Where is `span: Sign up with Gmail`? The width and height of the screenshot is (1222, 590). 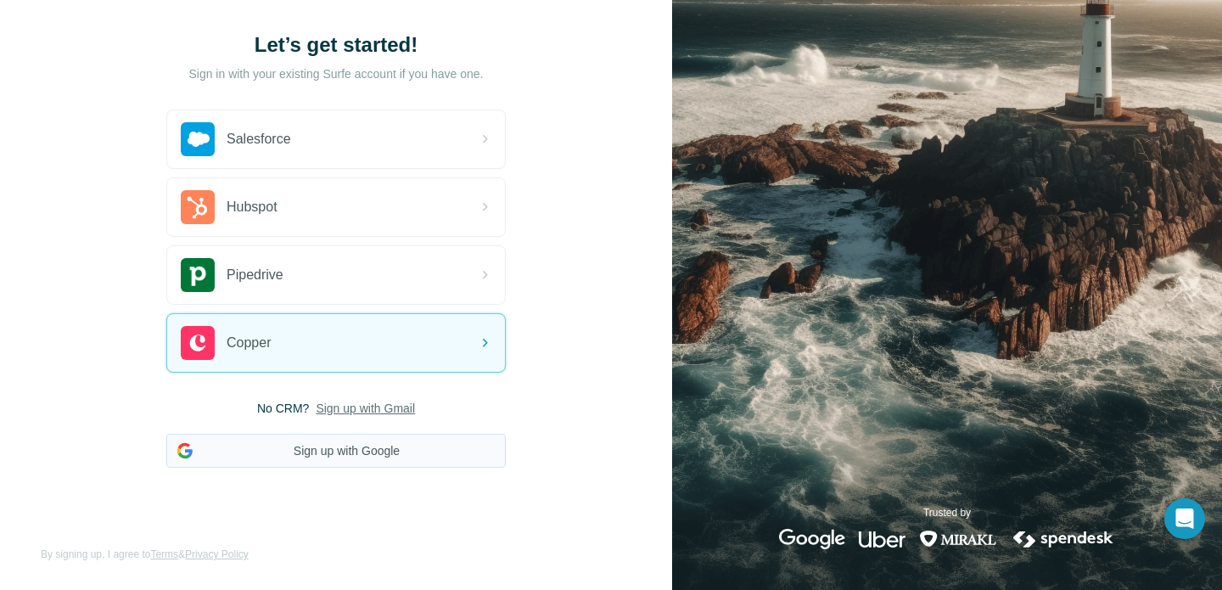 span: Sign up with Gmail is located at coordinates (365, 408).